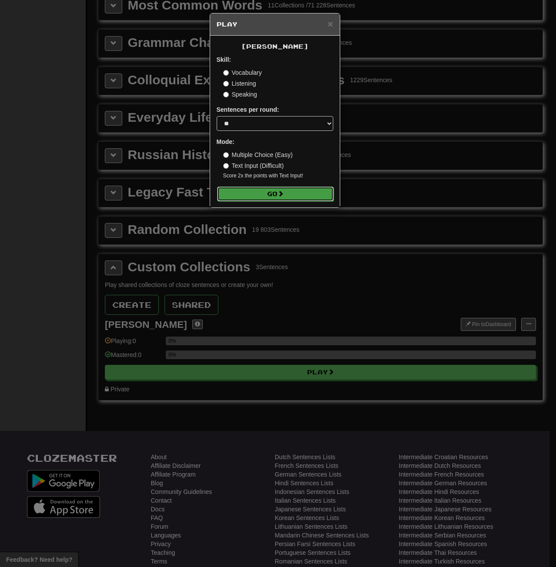 The width and height of the screenshot is (556, 567). I want to click on input: Multiple Choice (Easy), so click(226, 155).